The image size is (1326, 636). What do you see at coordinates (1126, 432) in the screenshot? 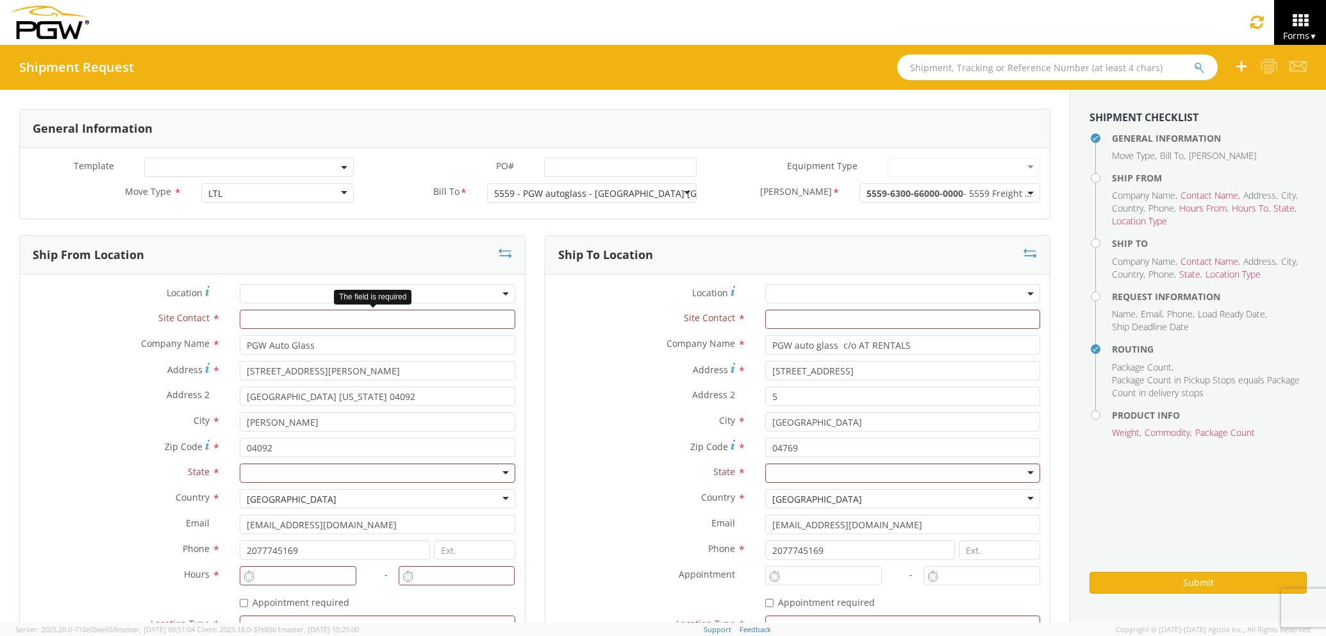
I see `span: Weight` at bounding box center [1126, 432].